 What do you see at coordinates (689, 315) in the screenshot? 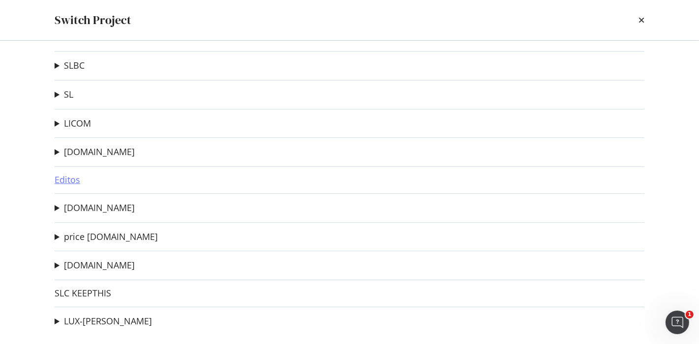
I see `span: 1` at bounding box center [689, 315].